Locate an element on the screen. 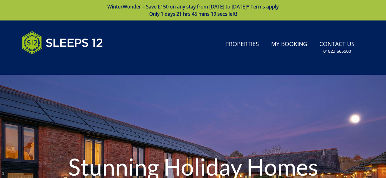 This screenshot has height=178, width=386. a: Contact Us01823 665500 is located at coordinates (337, 47).